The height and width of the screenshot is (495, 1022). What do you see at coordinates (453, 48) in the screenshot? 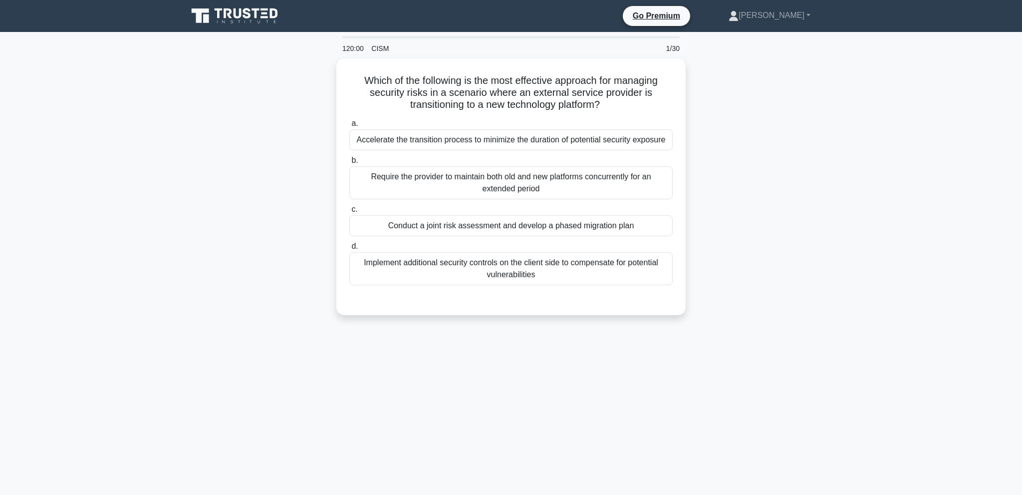
I see `div: CISM` at bounding box center [453, 48].